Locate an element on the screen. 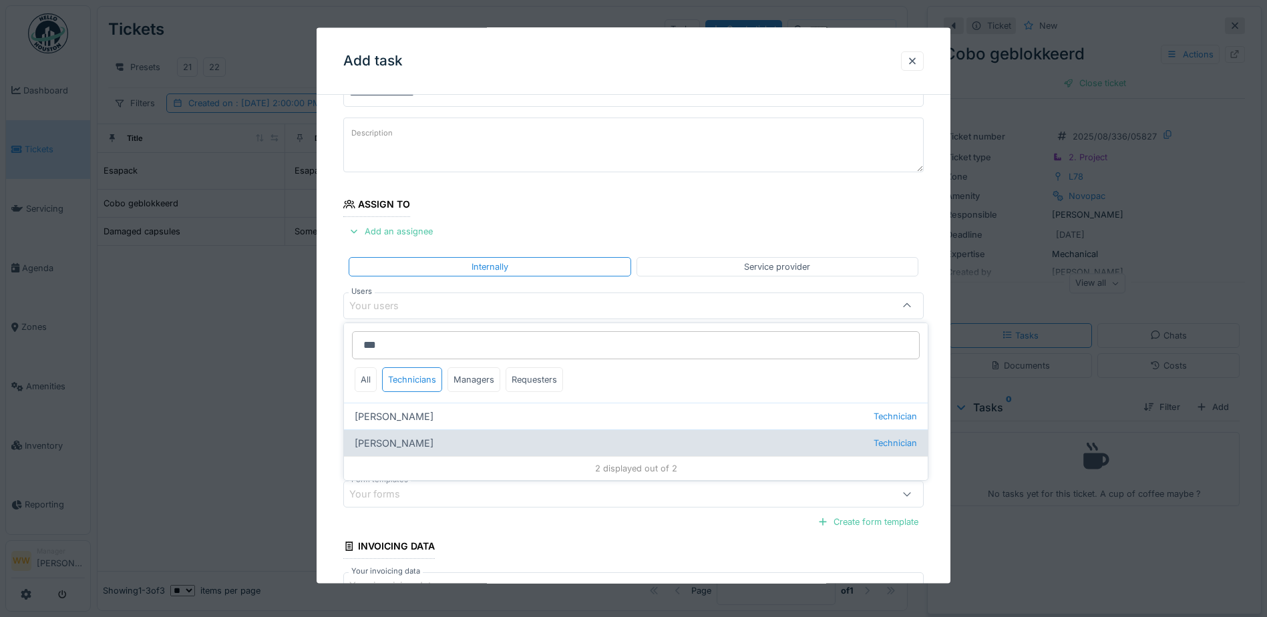  div: Create form template is located at coordinates (867, 521).